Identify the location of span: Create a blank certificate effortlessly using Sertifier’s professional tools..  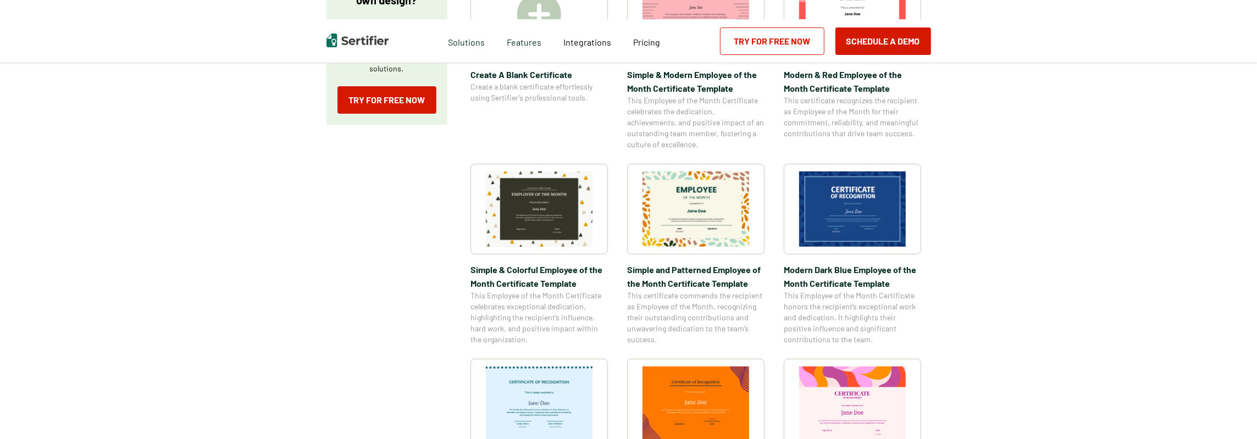
(539, 92).